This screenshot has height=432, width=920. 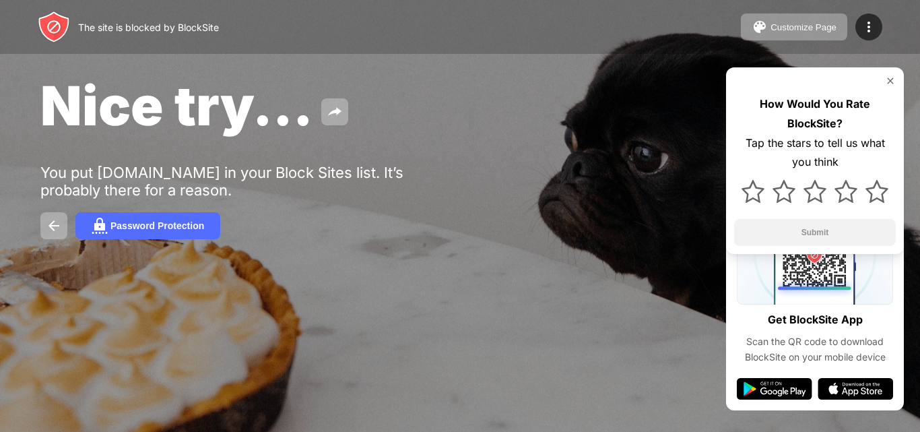 What do you see at coordinates (759, 27) in the screenshot?
I see `img: pallet.svg` at bounding box center [759, 27].